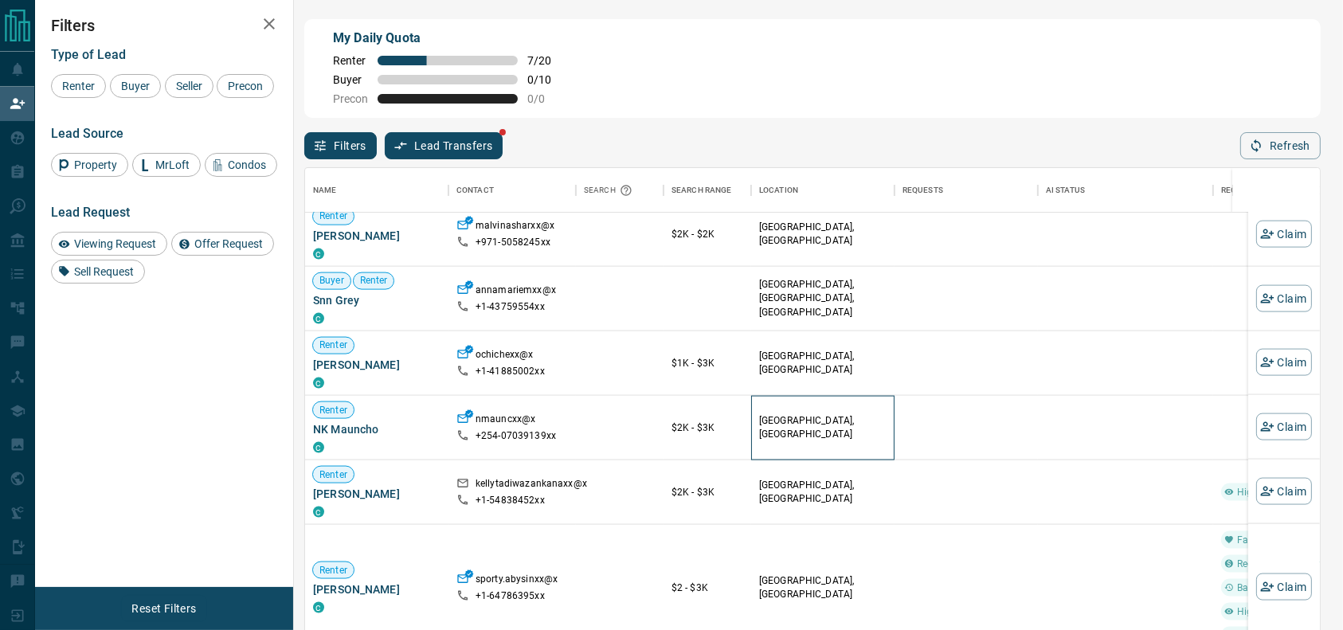 The width and height of the screenshot is (1343, 630). Describe the element at coordinates (545, 99) in the screenshot. I see `span: 0 / 0` at that location.